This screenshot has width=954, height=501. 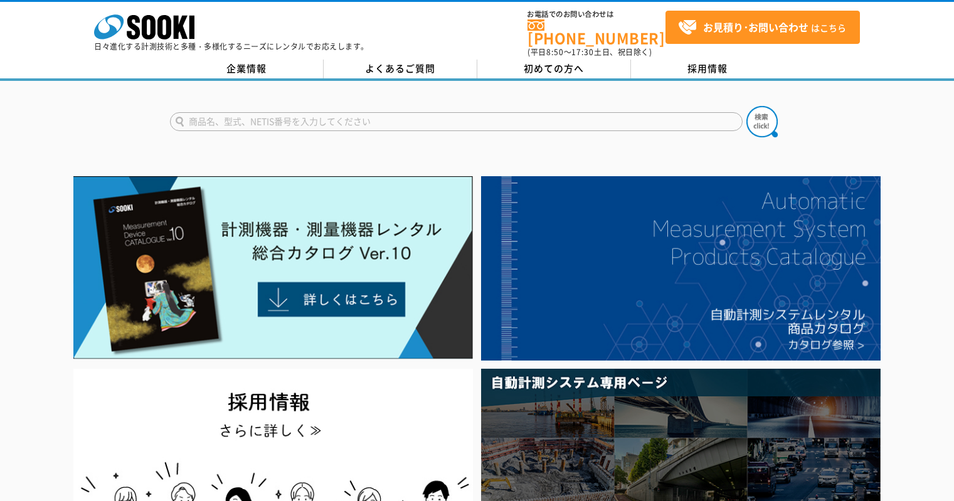 What do you see at coordinates (681, 268) in the screenshot?
I see `img: 自動計測システムカタログ` at bounding box center [681, 268].